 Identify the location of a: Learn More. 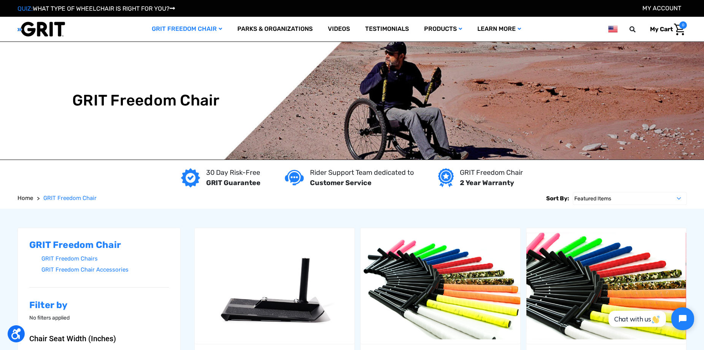
(499, 29).